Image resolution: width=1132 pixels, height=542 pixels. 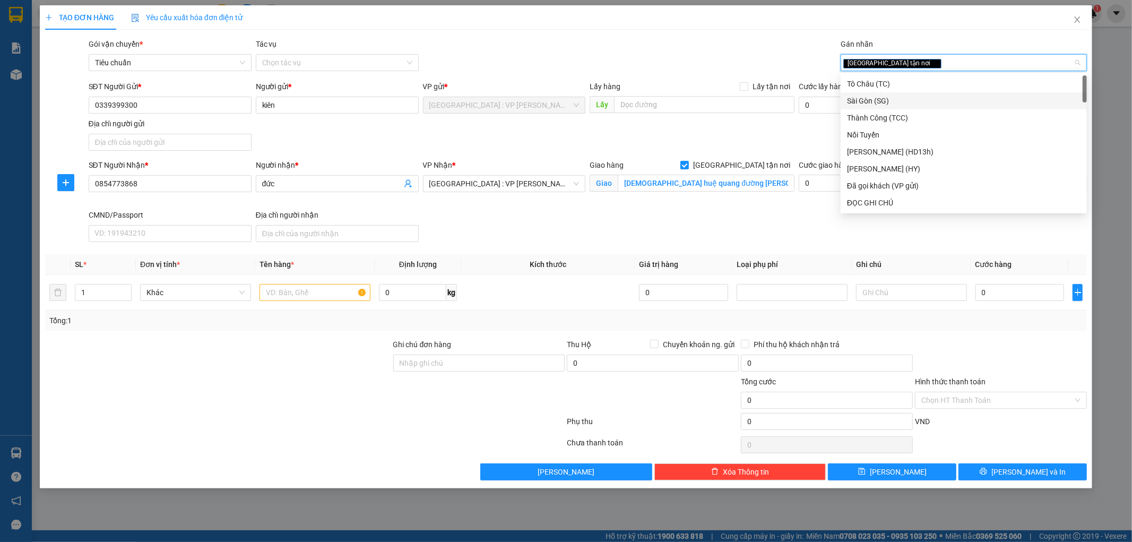 What do you see at coordinates (605, 86) in the screenshot?
I see `span: Lấy hàng` at bounding box center [605, 86].